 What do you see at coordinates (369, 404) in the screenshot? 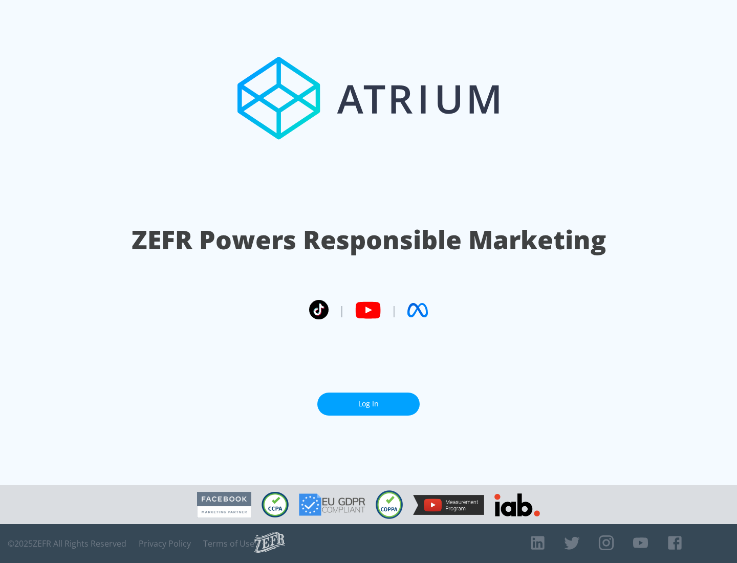
I see `a: Log In` at bounding box center [369, 404].